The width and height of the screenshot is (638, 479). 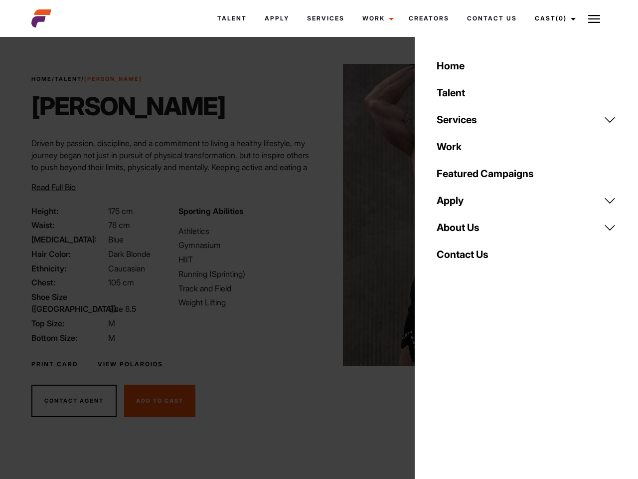 What do you see at coordinates (246, 302) in the screenshot?
I see `li: Weight Lifting` at bounding box center [246, 302].